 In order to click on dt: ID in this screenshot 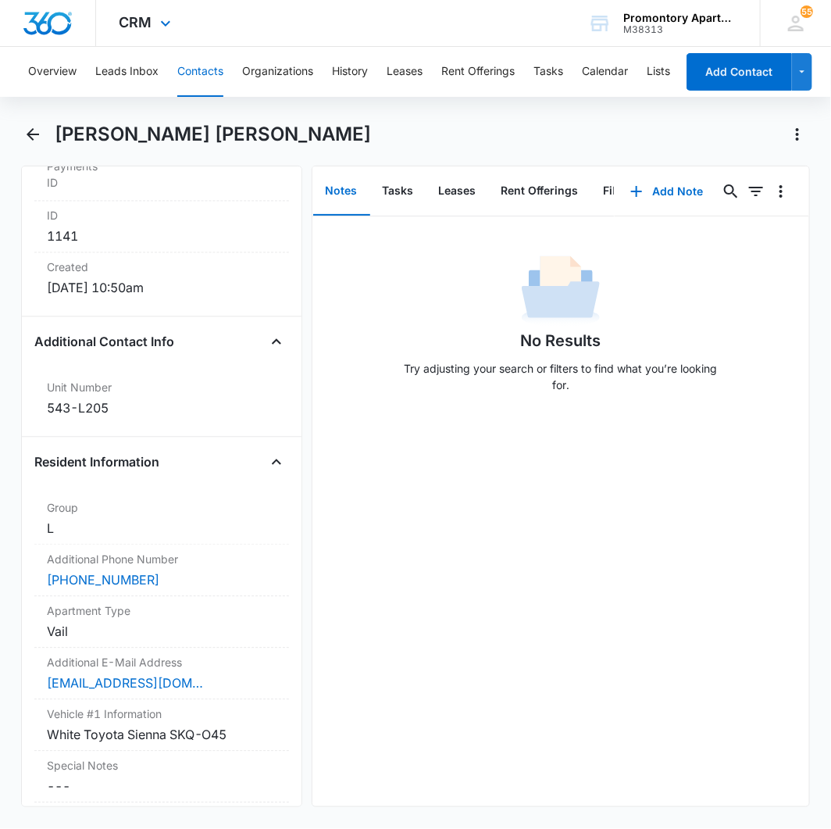, I will do `click(162, 216)`.